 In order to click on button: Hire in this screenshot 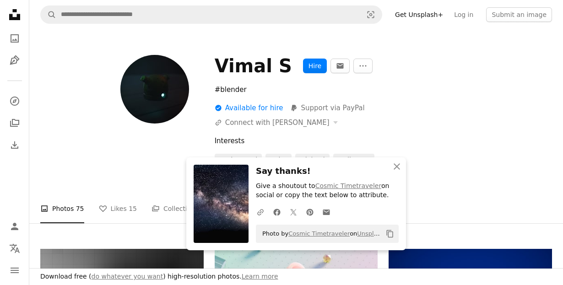, I will do `click(315, 66)`.